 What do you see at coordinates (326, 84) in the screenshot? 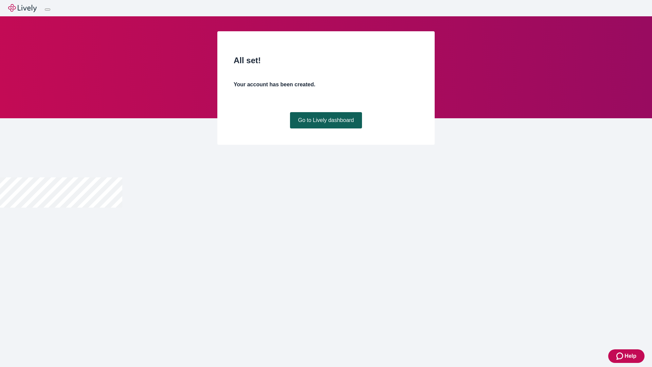
I see `h4: Your account has been created.` at bounding box center [326, 84].